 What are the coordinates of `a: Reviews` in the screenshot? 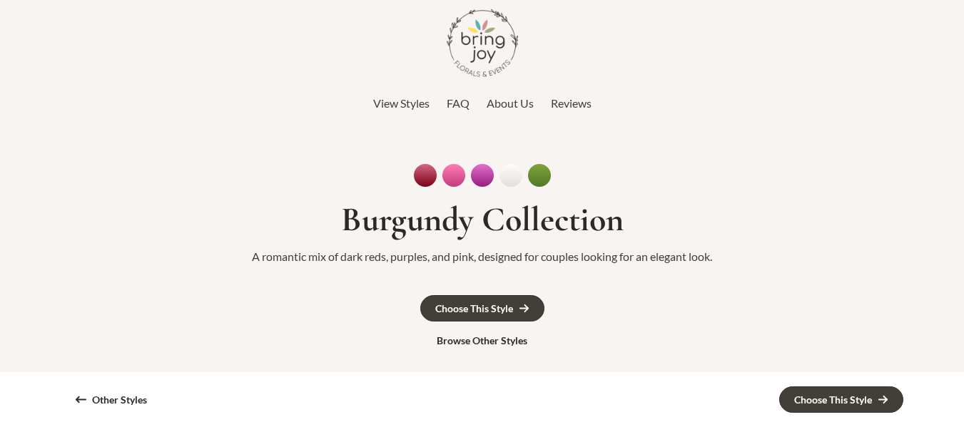 It's located at (571, 103).